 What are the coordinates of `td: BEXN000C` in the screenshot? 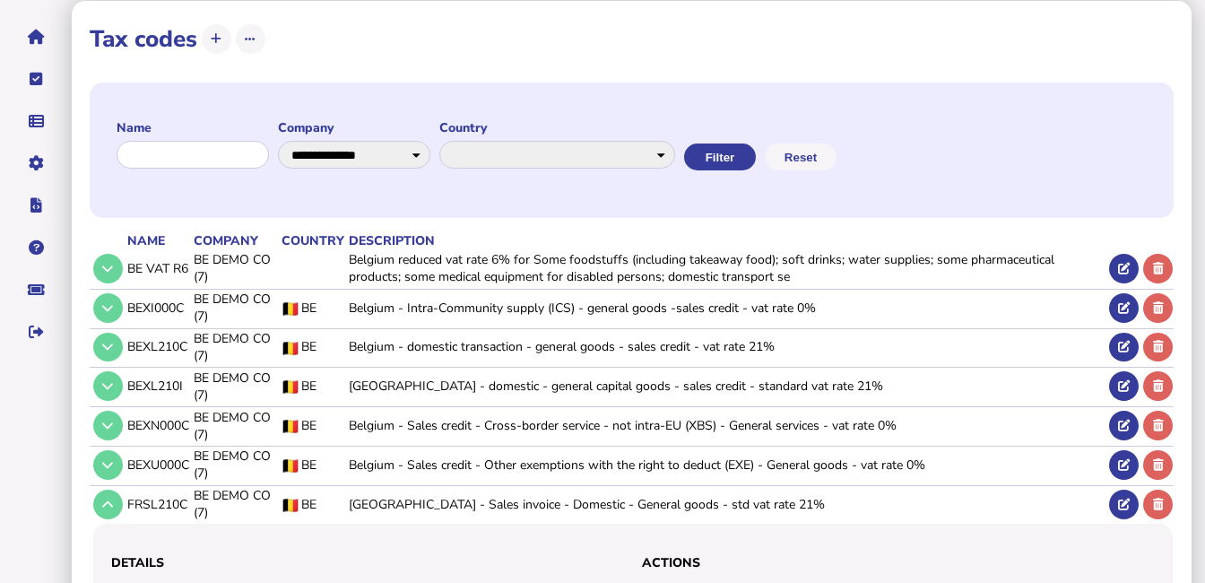 It's located at (157, 425).